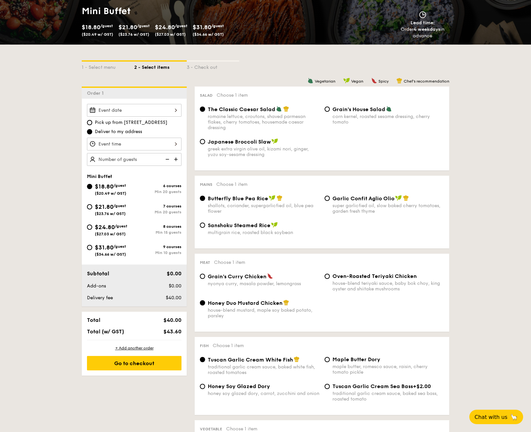  I want to click on span: Total, so click(93, 320).